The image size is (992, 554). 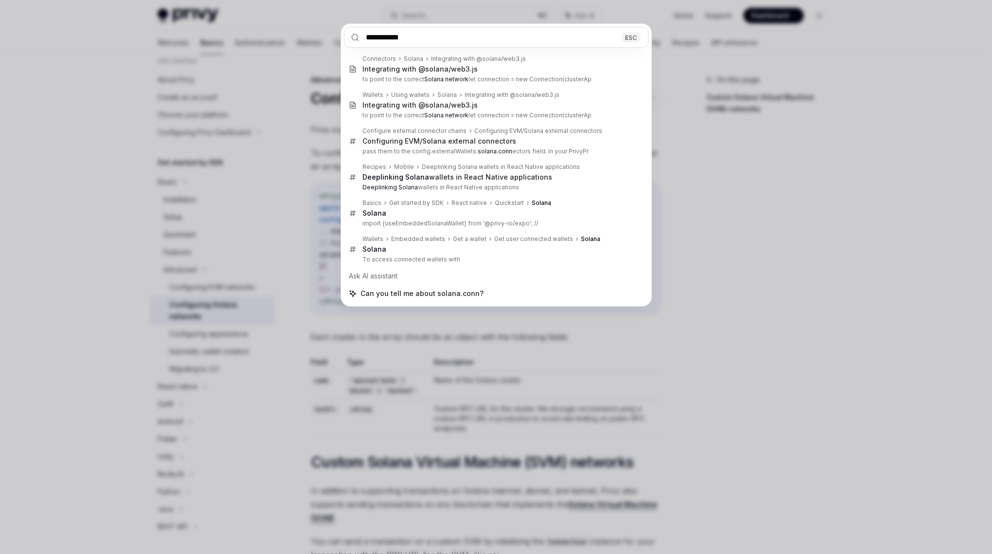 I want to click on div: Connectors, so click(x=379, y=59).